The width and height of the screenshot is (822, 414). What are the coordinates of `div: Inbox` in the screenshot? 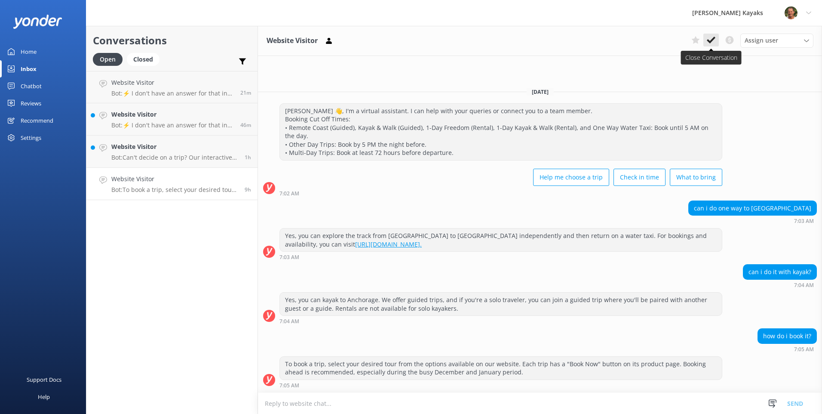 It's located at (28, 69).